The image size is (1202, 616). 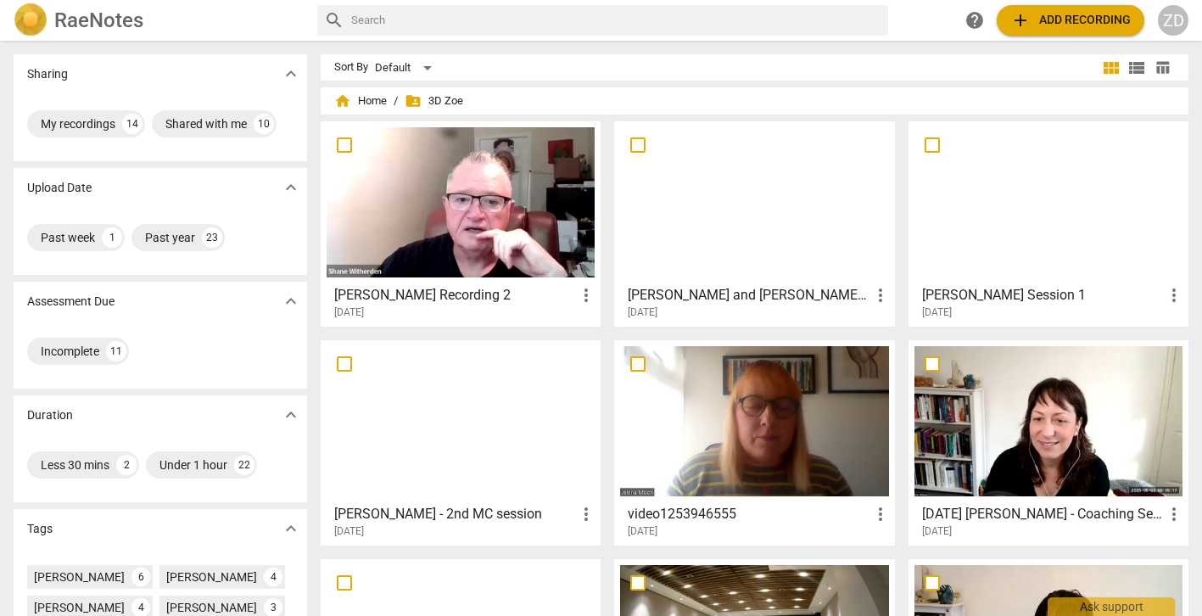 What do you see at coordinates (1162, 67) in the screenshot?
I see `span: table_chart` at bounding box center [1162, 67].